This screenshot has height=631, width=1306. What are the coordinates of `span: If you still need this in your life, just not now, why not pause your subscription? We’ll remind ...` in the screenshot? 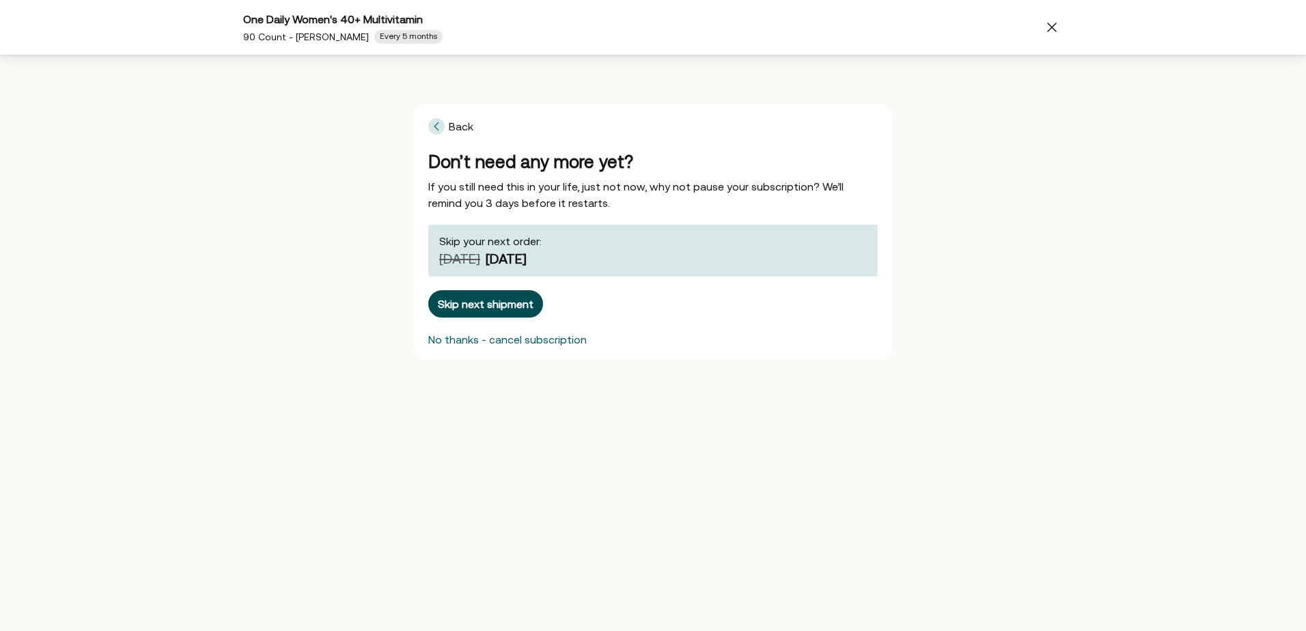 It's located at (636, 195).